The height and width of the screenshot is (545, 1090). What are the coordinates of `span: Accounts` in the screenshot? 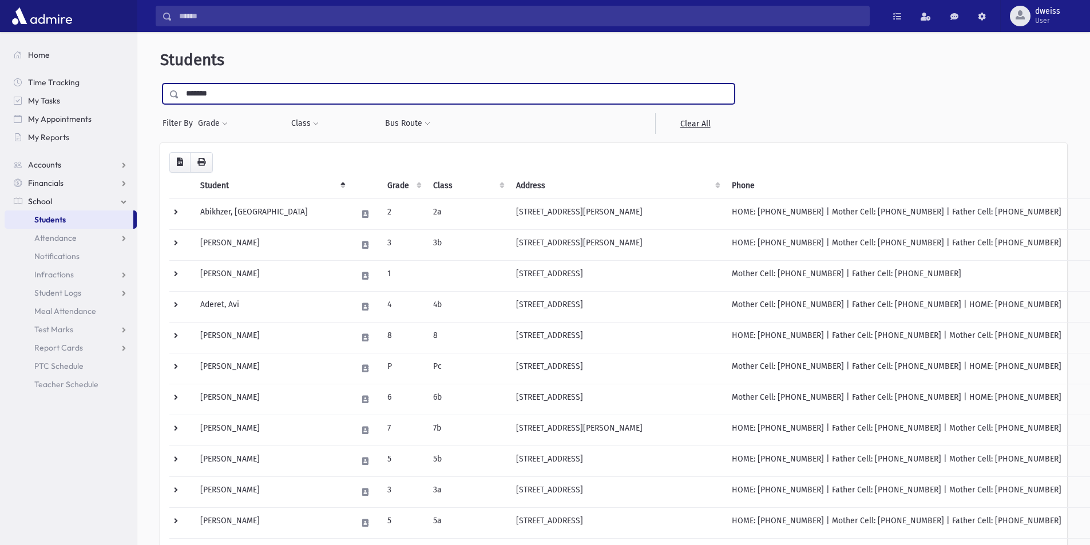 It's located at (45, 165).